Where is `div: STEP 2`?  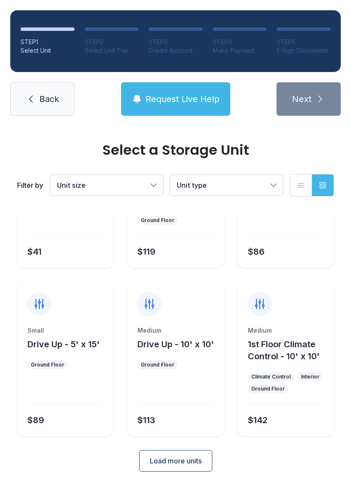 div: STEP 2 is located at coordinates (112, 42).